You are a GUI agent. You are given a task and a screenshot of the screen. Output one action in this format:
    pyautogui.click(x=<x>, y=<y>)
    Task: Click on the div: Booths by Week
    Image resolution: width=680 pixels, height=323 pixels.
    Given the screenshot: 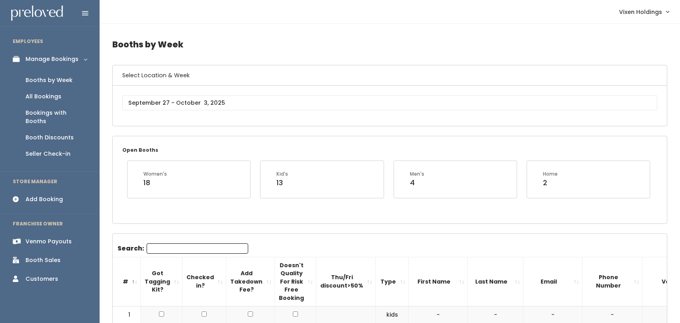 What is the action you would take?
    pyautogui.click(x=49, y=80)
    